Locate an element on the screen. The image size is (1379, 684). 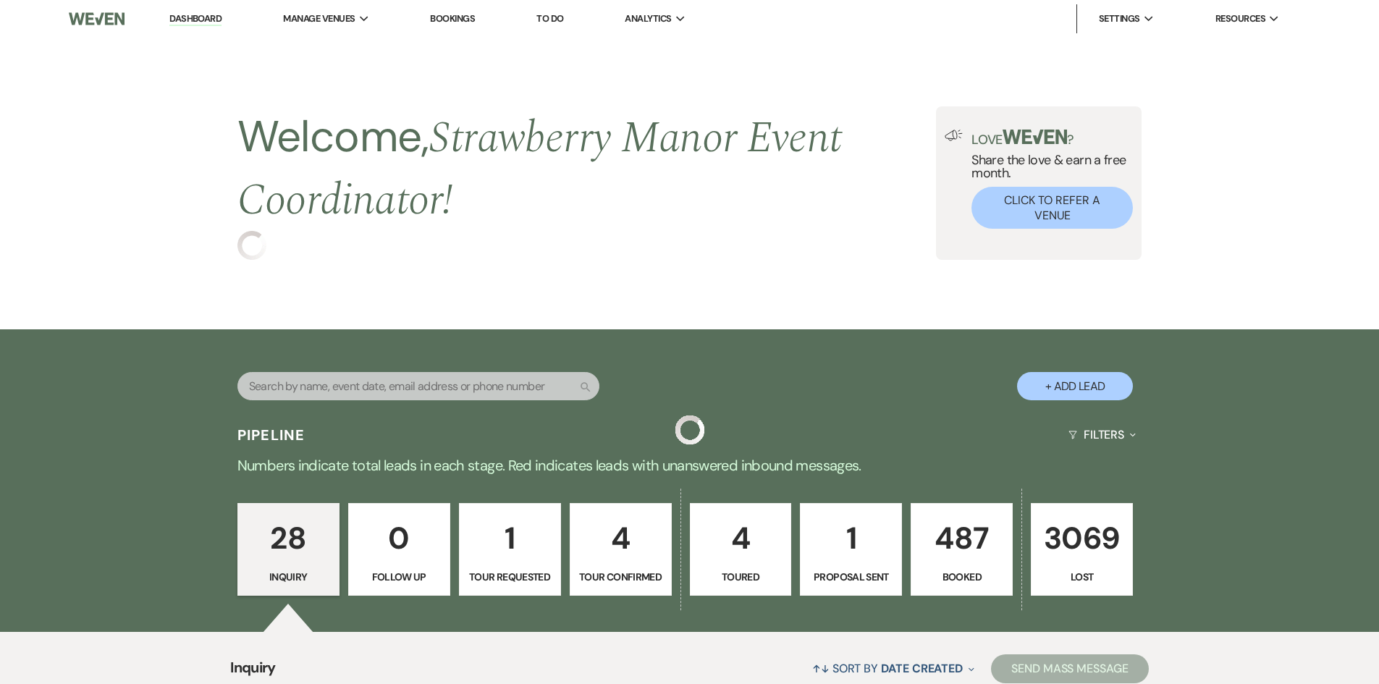
button: + Add Lead is located at coordinates (1075, 386).